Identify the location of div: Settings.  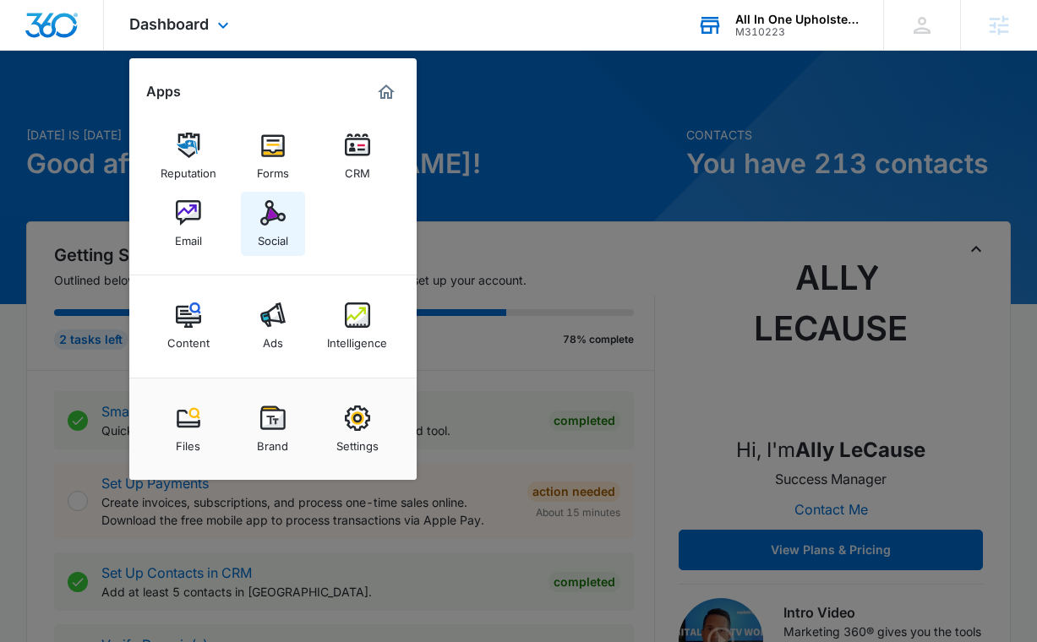
(358, 442).